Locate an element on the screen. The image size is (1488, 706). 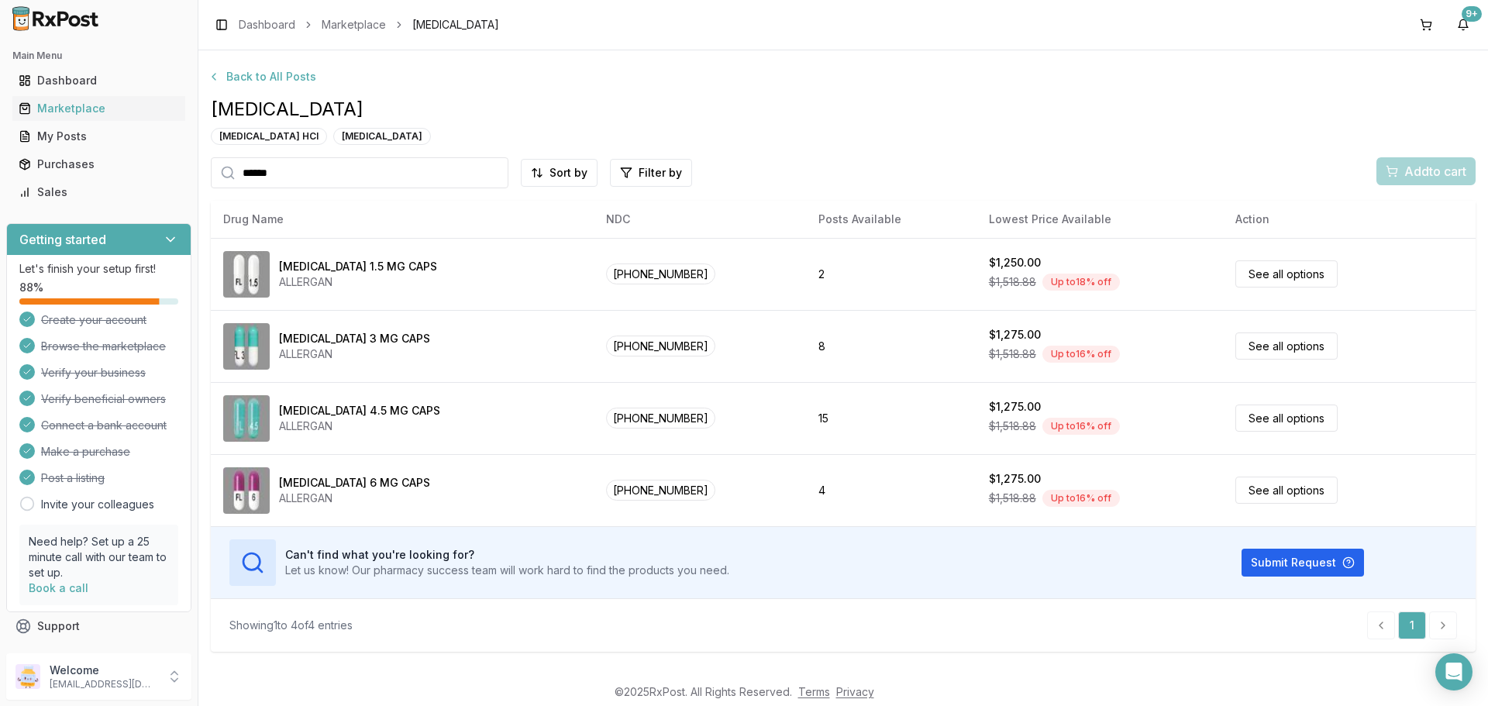
th: Action is located at coordinates (1349, 219).